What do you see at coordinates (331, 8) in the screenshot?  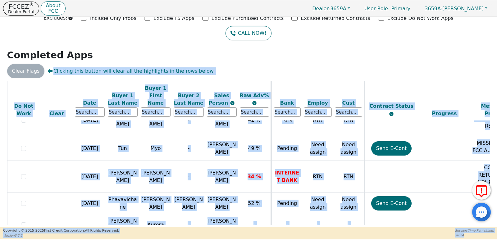 I see `button: Dealer:3659A` at bounding box center [331, 8].